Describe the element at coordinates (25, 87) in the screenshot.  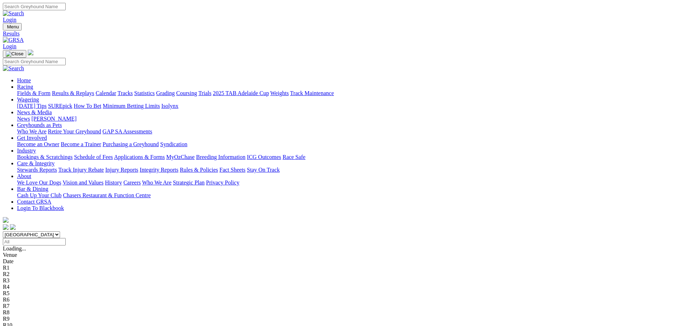
I see `a: Racing` at that location.